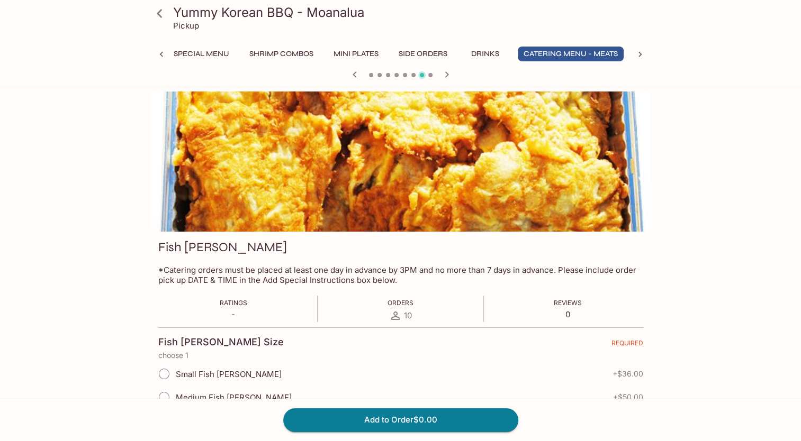  What do you see at coordinates (186, 25) in the screenshot?
I see `p: Pickup` at bounding box center [186, 25].